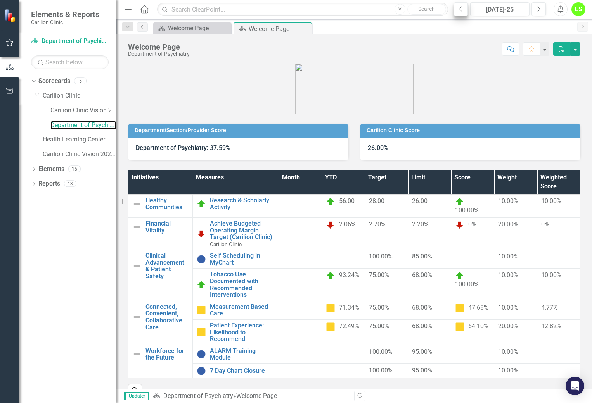 This screenshot has height=403, width=592. What do you see at coordinates (79, 96) in the screenshot?
I see `a: Carilion Clinic` at bounding box center [79, 96].